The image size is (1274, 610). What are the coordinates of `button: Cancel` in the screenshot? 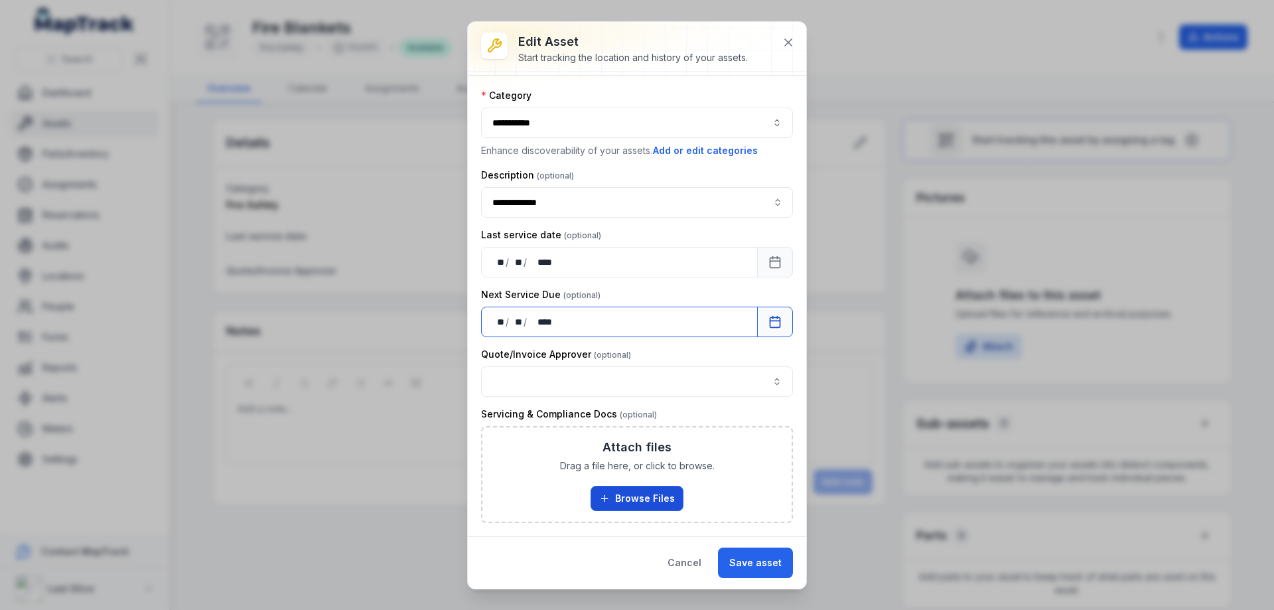 It's located at (684, 563).